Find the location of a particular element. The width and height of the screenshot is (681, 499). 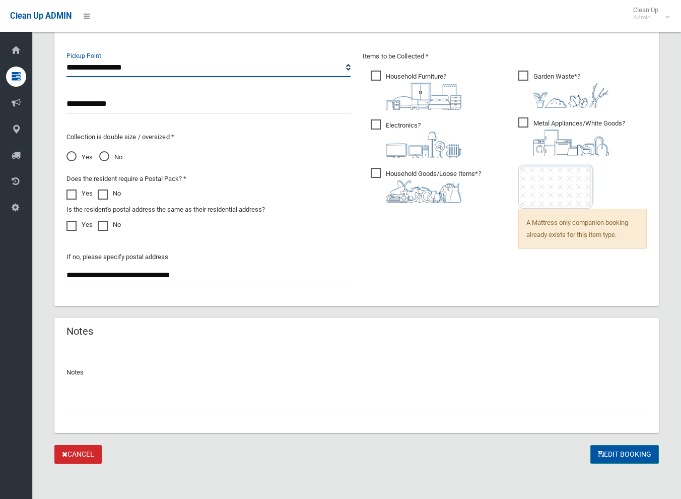

p: Collection is double size / oversized * is located at coordinates (209, 137).